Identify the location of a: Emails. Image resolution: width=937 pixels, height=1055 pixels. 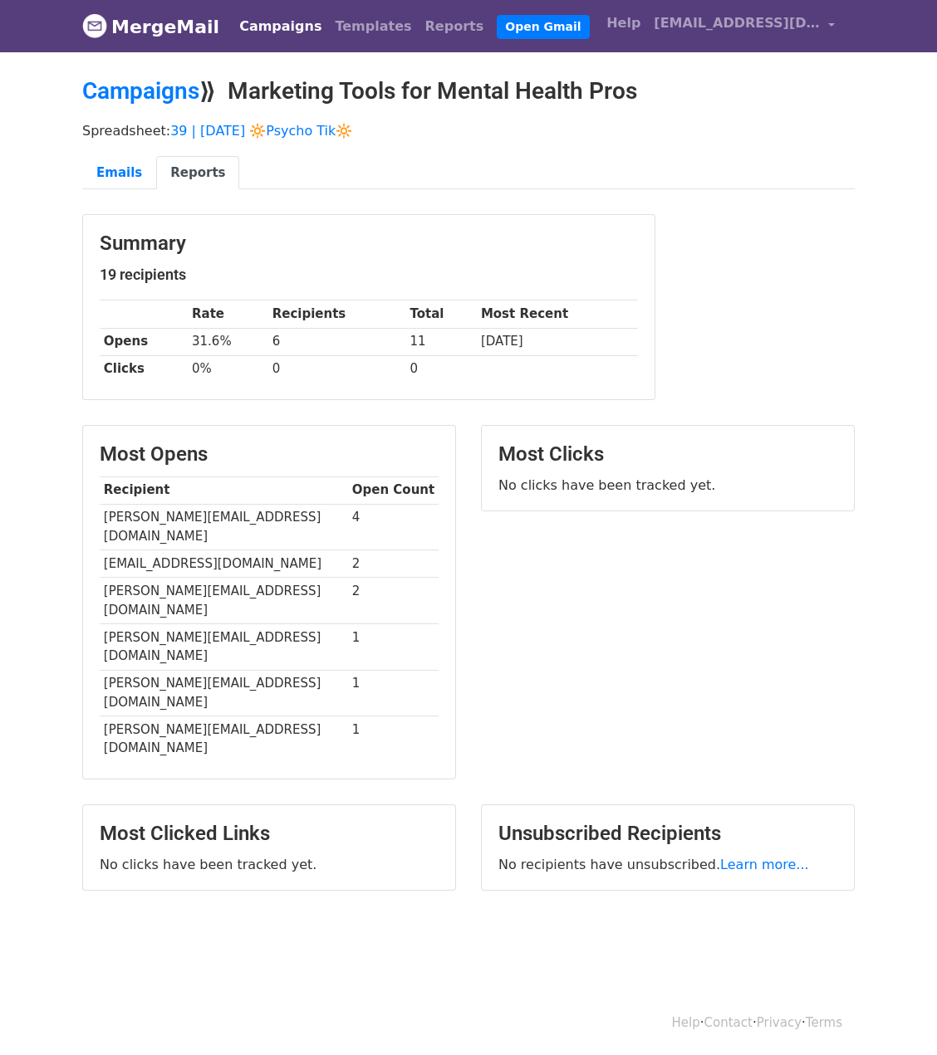
(119, 173).